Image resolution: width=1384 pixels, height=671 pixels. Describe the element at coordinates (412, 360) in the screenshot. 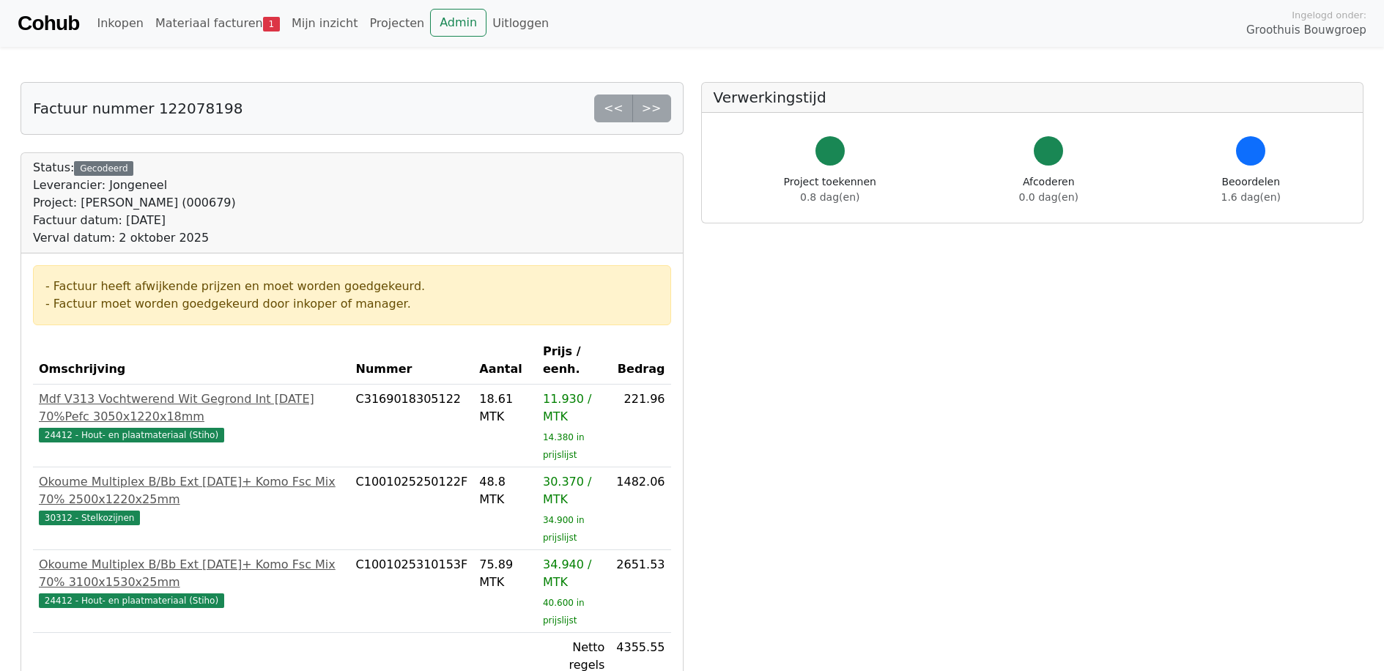

I see `th: Nummer` at that location.